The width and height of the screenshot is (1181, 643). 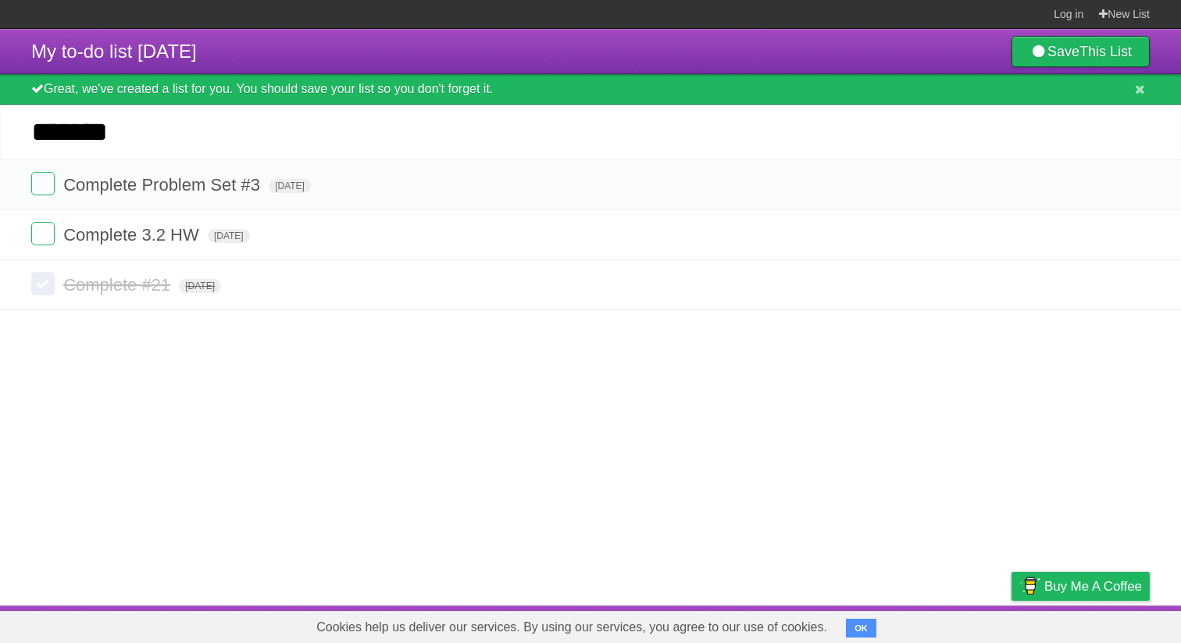 What do you see at coordinates (886, 624) in the screenshot?
I see `a: Developers` at bounding box center [886, 624].